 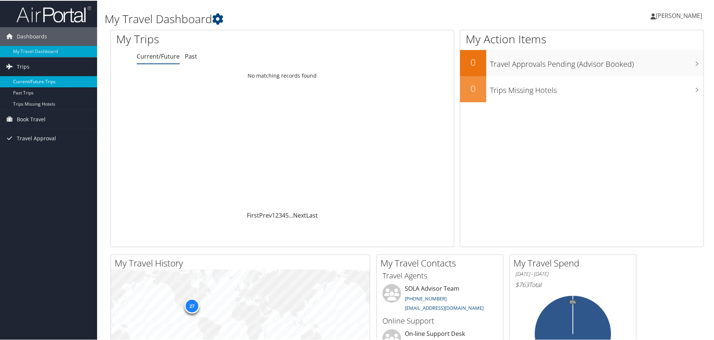 I want to click on h6: Total, so click(x=573, y=284).